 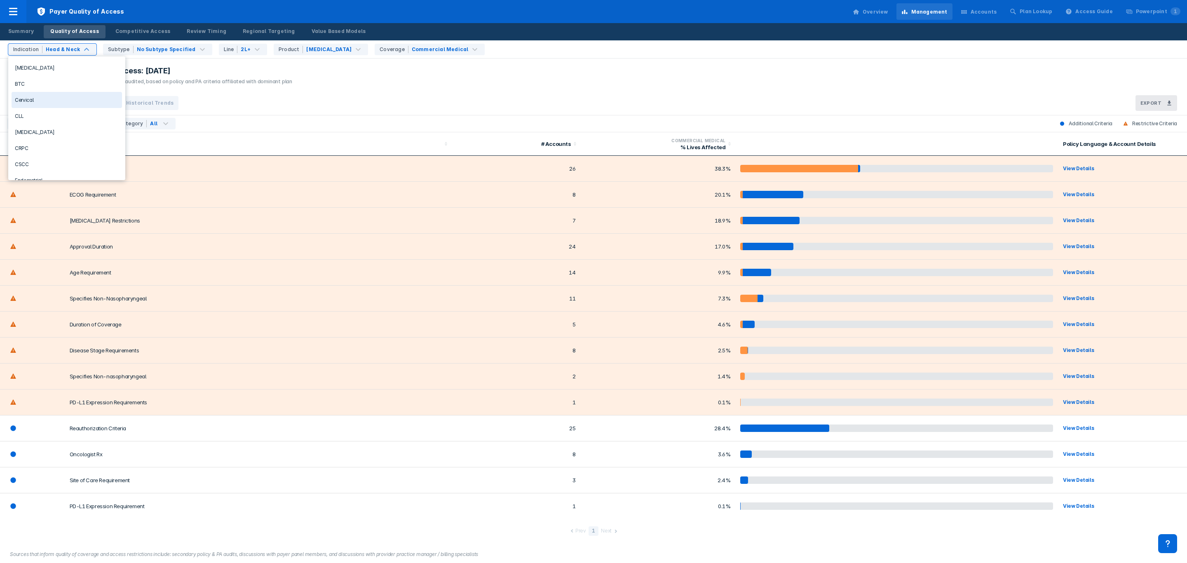 I want to click on a: Overview, so click(x=870, y=12).